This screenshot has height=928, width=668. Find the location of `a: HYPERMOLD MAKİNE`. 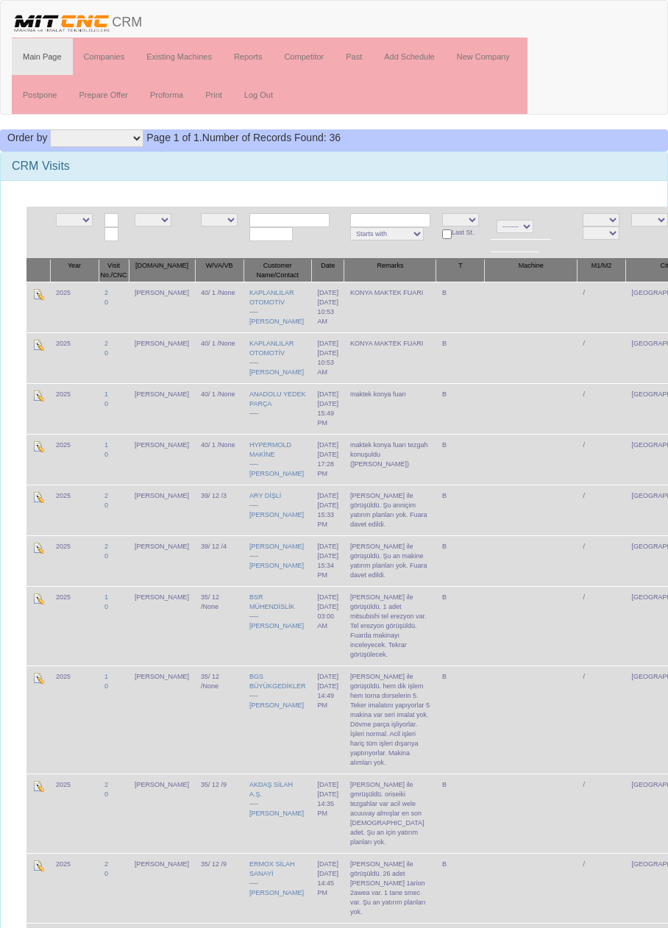

a: HYPERMOLD MAKİNE is located at coordinates (270, 449).